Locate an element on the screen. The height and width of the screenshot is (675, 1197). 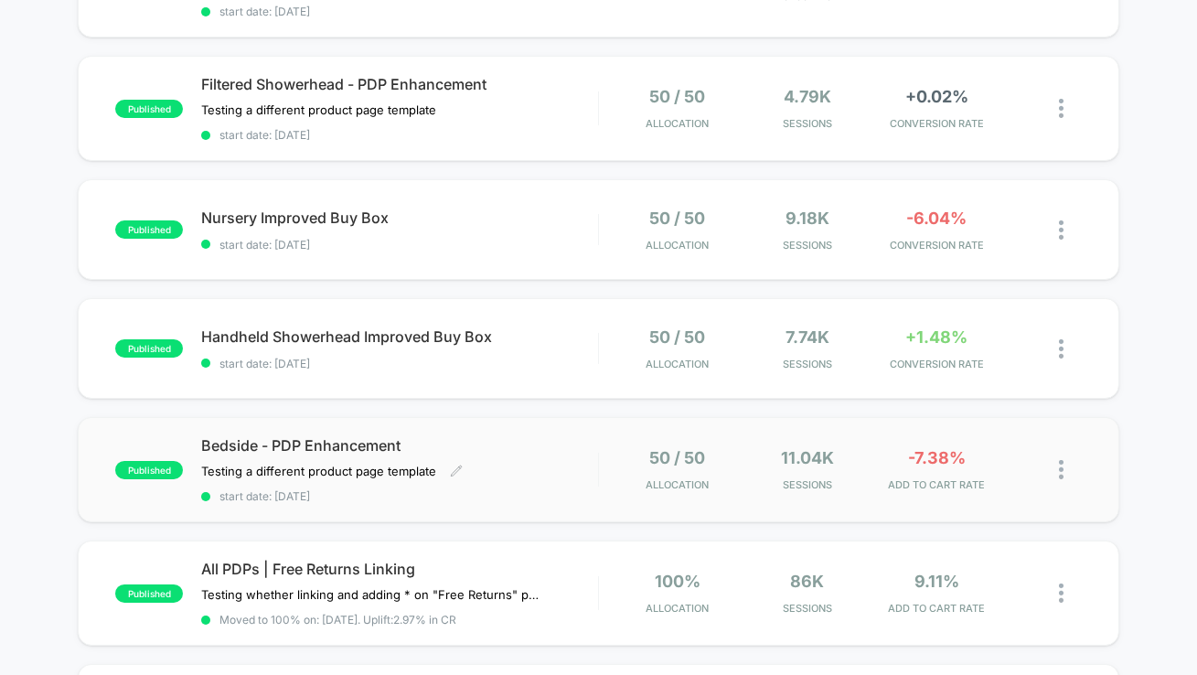
span: +1.48% is located at coordinates (937, 337).